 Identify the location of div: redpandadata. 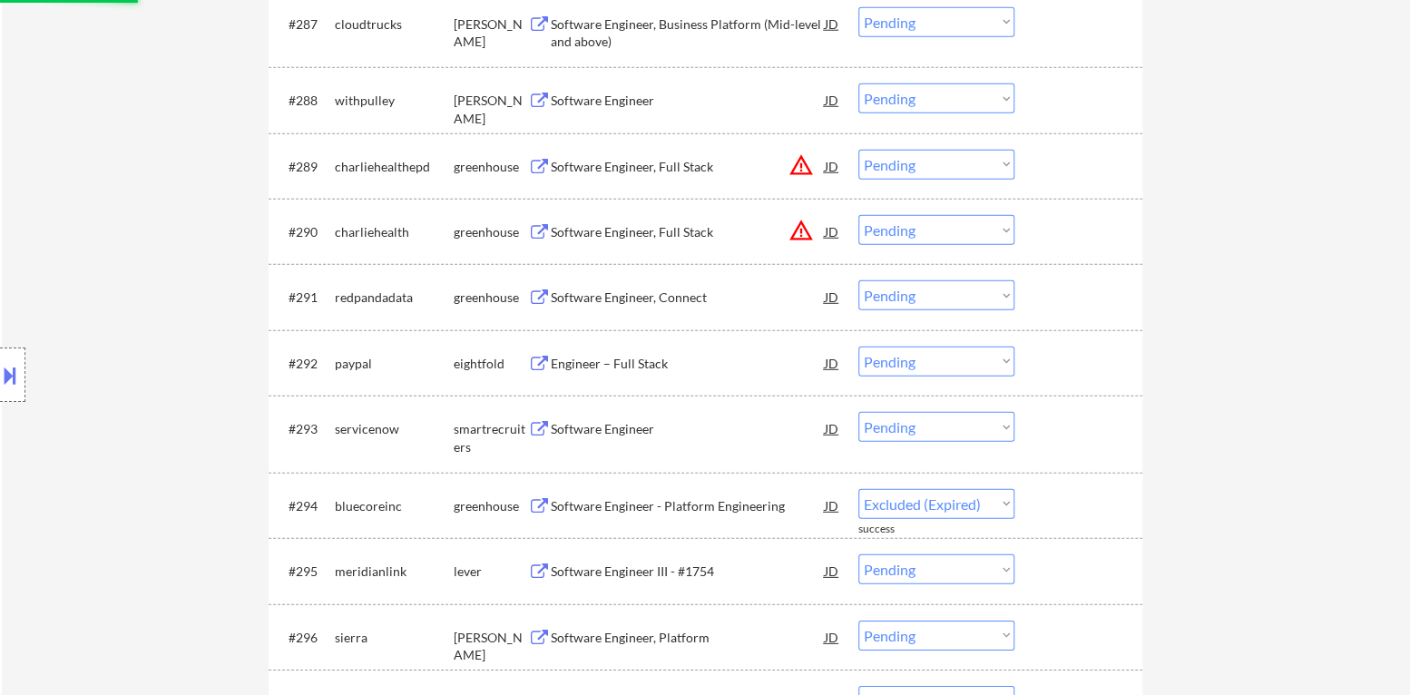
(394, 298).